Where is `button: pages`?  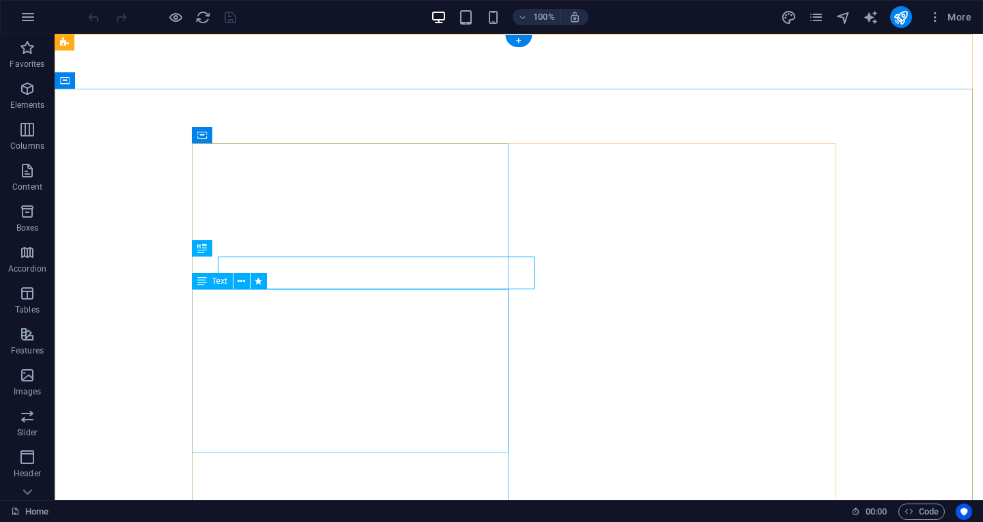
button: pages is located at coordinates (817, 17).